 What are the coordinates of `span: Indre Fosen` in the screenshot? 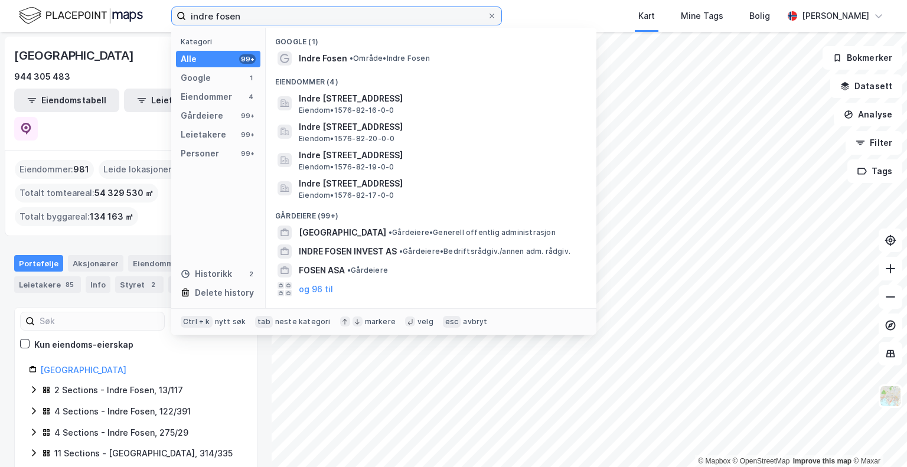 It's located at (323, 58).